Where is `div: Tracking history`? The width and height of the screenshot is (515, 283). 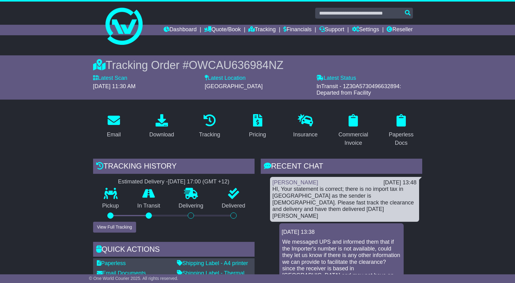
div: Tracking history is located at coordinates (174, 167).